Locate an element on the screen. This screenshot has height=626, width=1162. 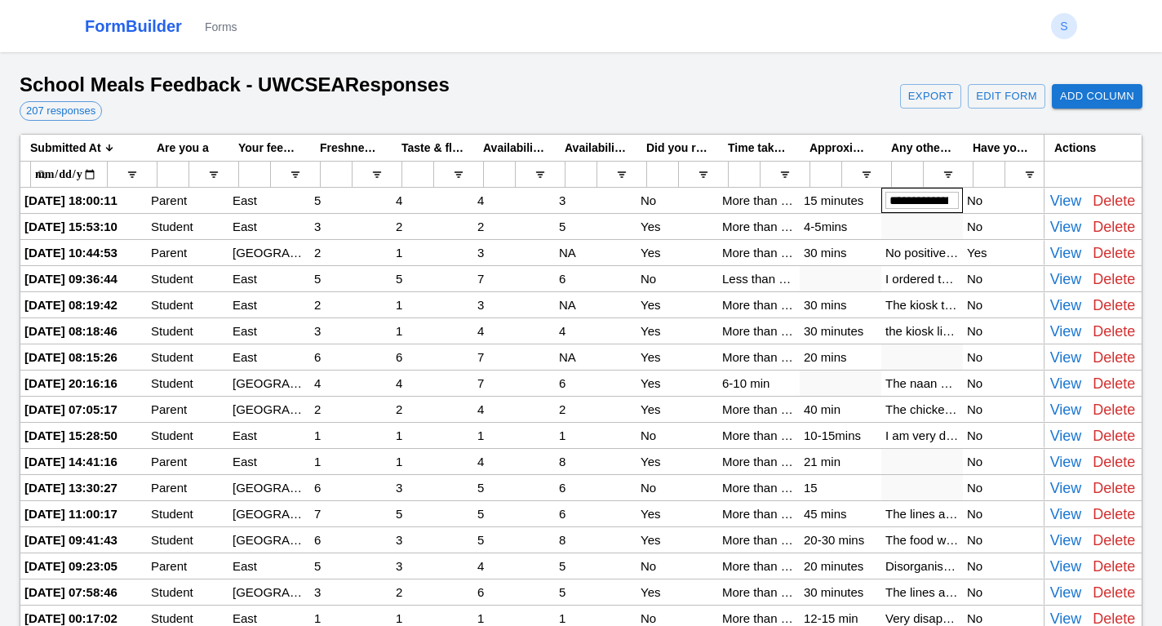
a: Edit Form is located at coordinates (1006, 96).